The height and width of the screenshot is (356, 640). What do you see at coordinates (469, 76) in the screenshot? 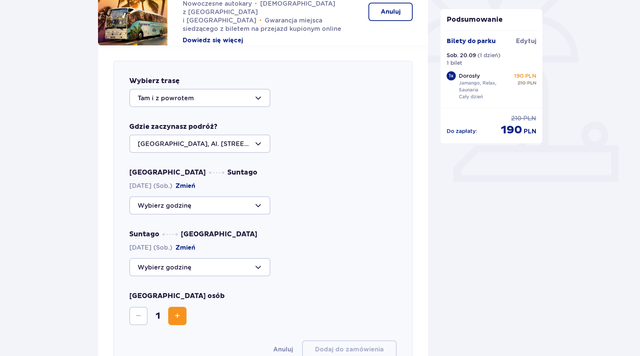
I see `p: Dorosły` at bounding box center [469, 76].